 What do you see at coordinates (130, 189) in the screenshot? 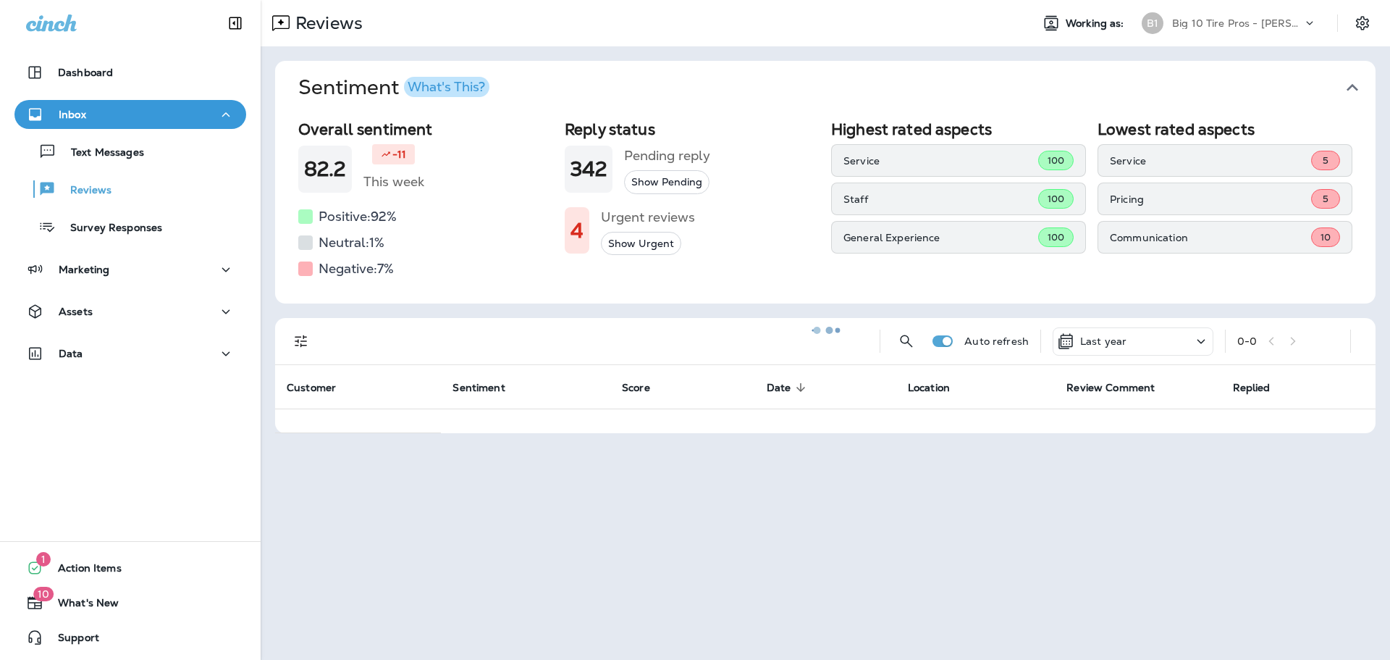
I see `button: Reviews` at bounding box center [130, 189].